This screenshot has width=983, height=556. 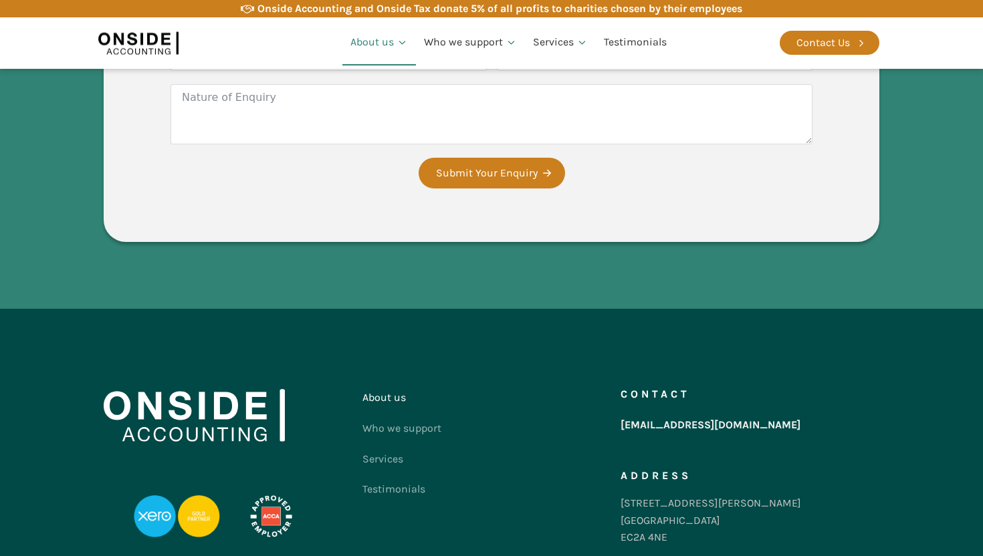 What do you see at coordinates (492, 114) in the screenshot?
I see `textarea: Nature of Enquiry` at bounding box center [492, 114].